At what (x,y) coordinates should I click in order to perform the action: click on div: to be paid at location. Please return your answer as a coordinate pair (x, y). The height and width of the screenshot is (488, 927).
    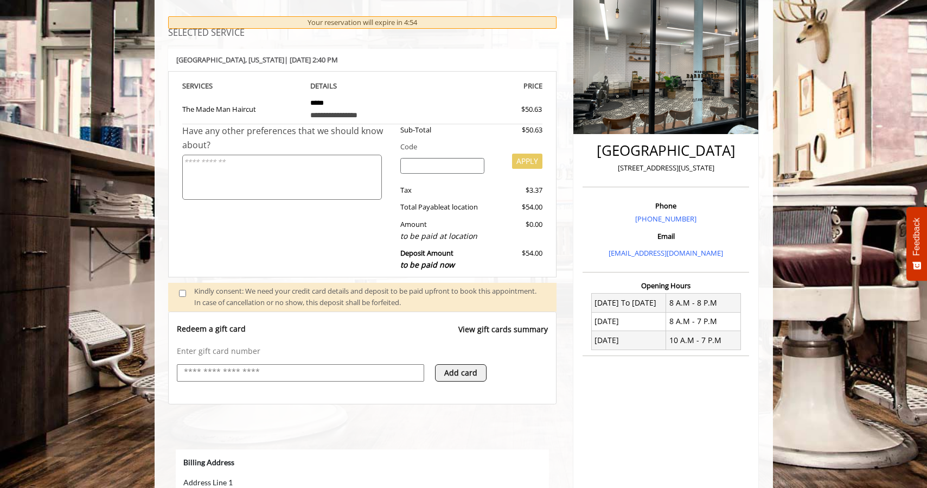
    Looking at the image, I should click on (442, 236).